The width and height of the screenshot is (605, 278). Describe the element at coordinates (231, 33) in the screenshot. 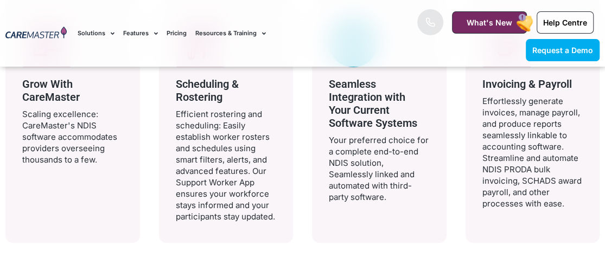

I see `a: Resources & Training` at that location.